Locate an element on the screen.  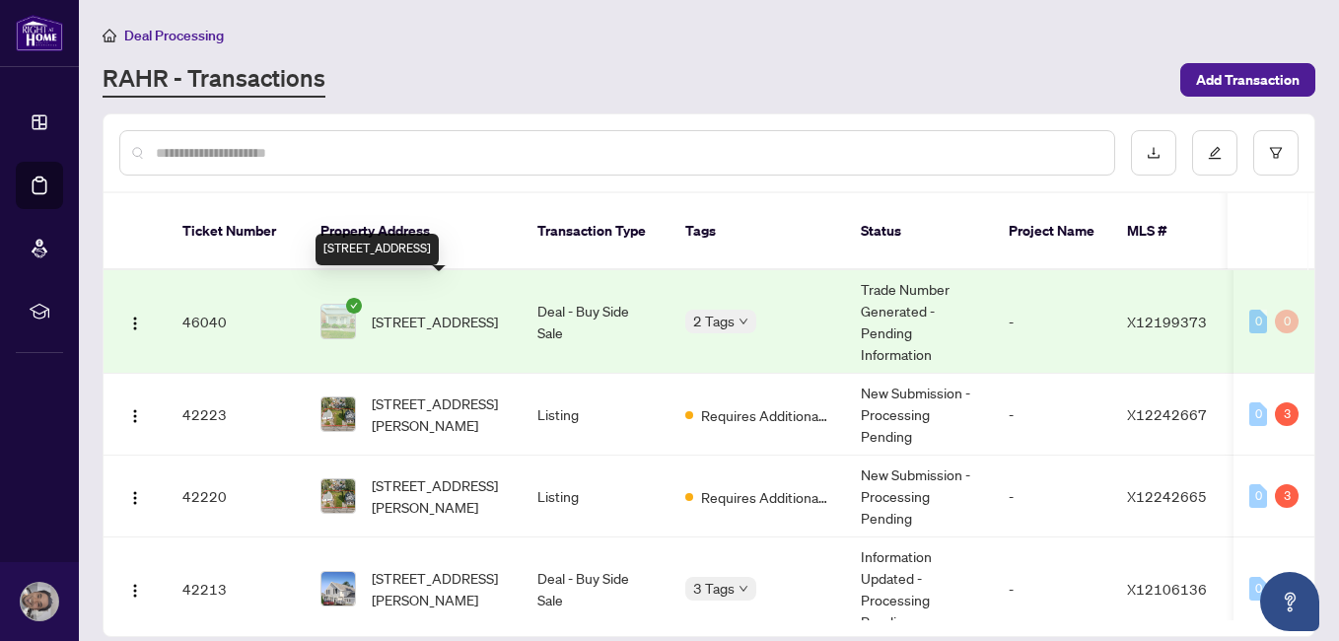
th: Transaction Type is located at coordinates (596, 232).